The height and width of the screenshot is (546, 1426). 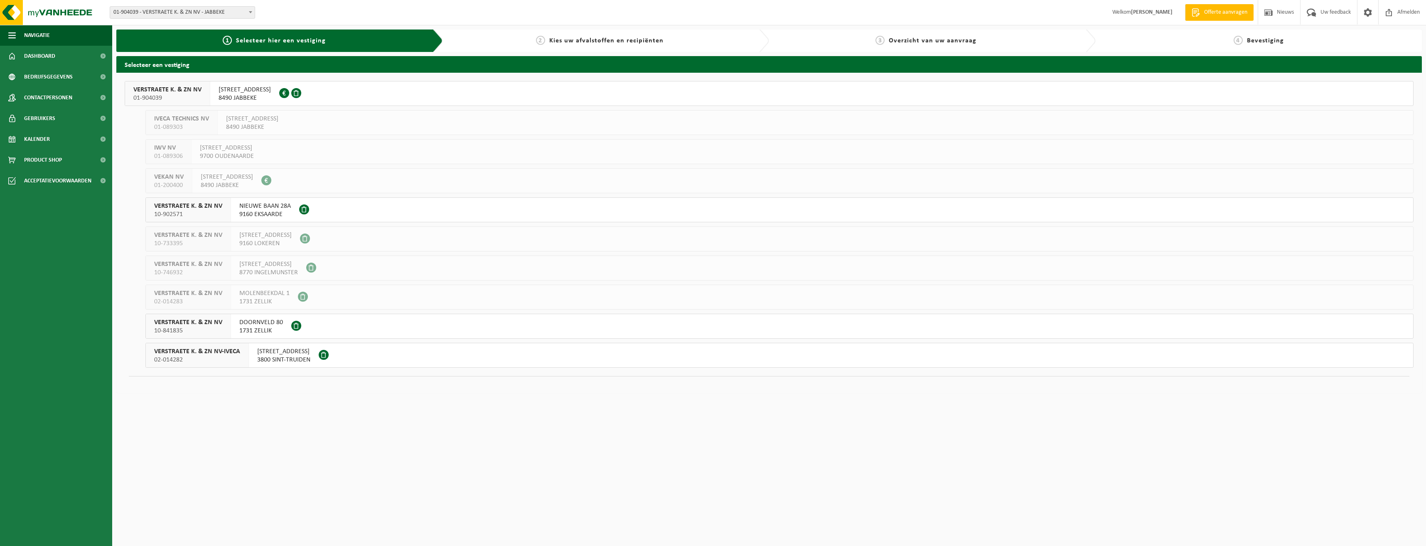 What do you see at coordinates (1219, 12) in the screenshot?
I see `a: Offerte aanvragen` at bounding box center [1219, 12].